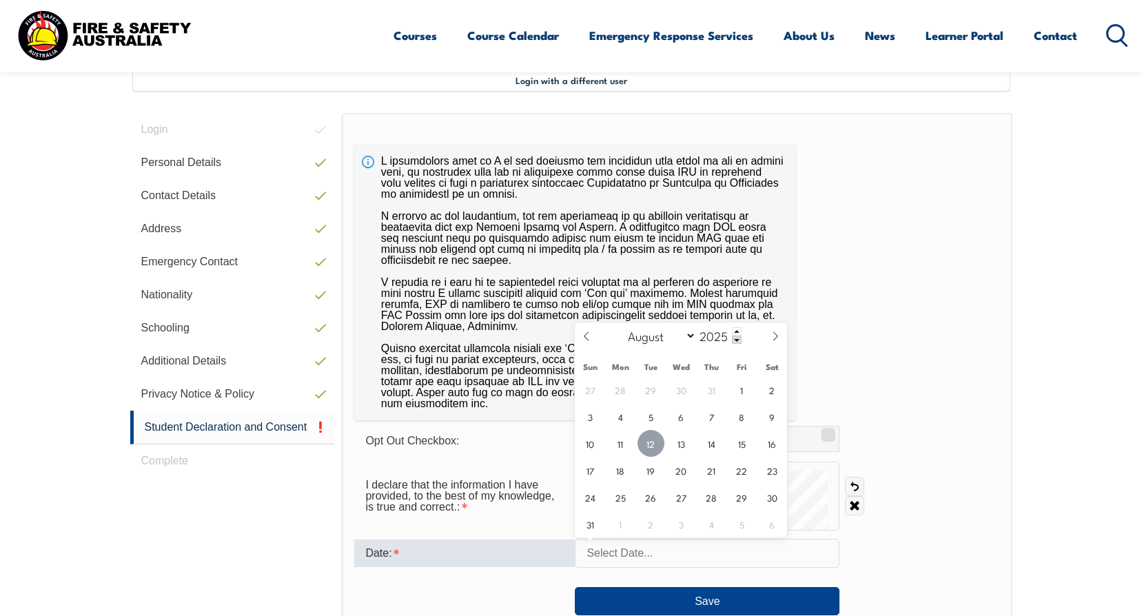 The image size is (1142, 616). Describe the element at coordinates (711, 470) in the screenshot. I see `span: August 21, 2025` at that location.